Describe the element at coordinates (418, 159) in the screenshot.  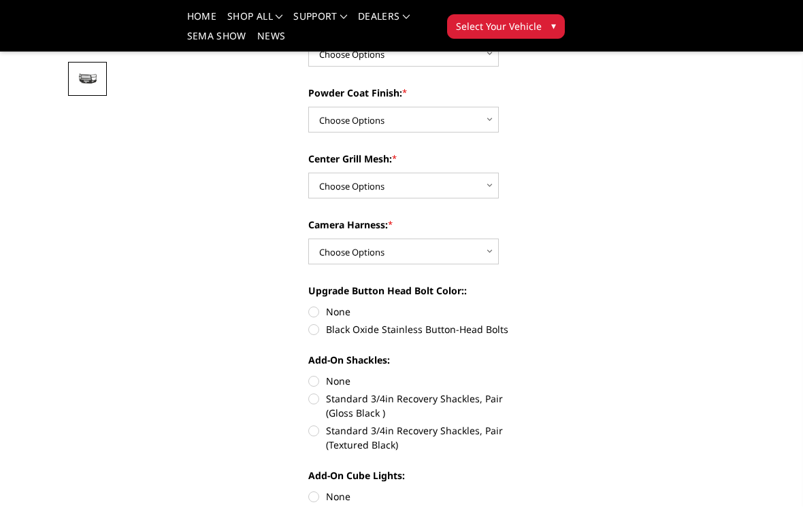
I see `label: Center Grill Mesh:` at that location.